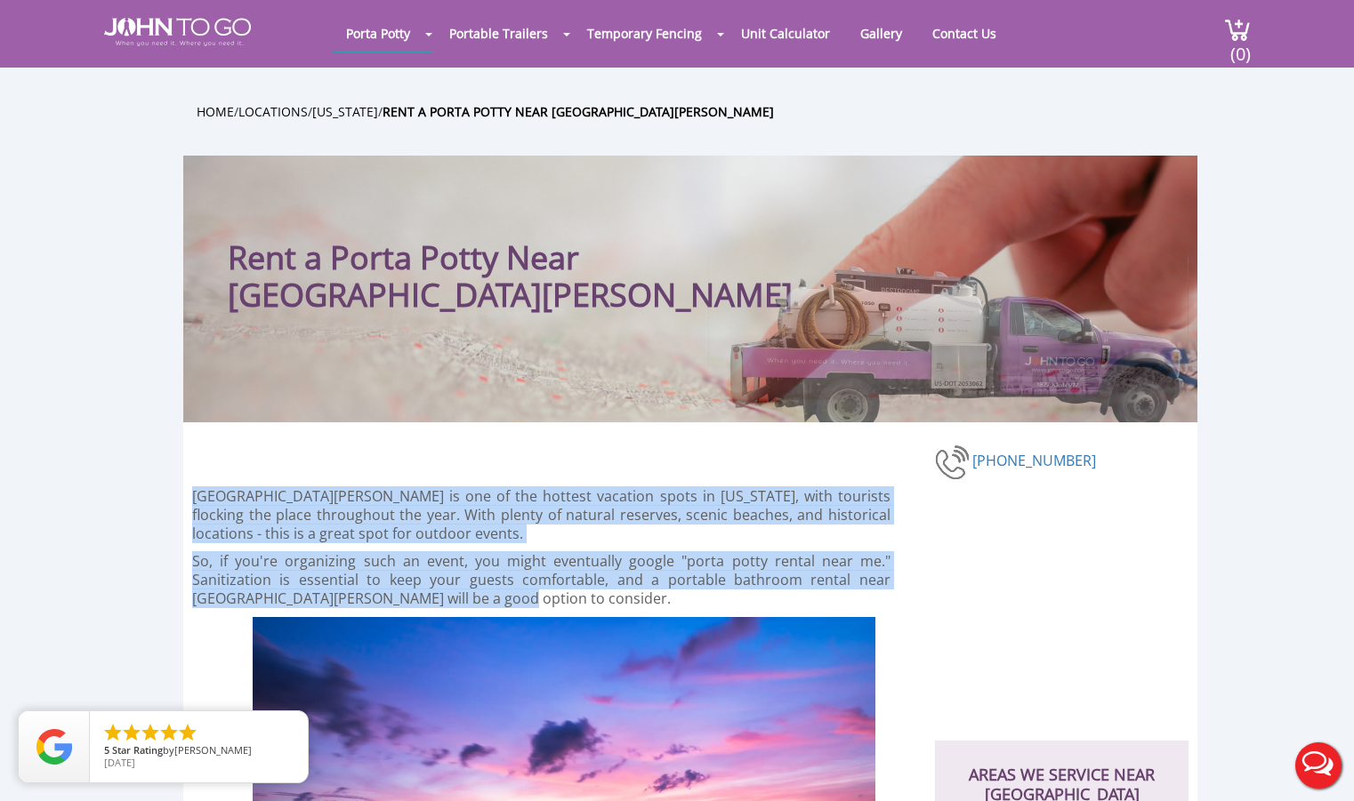 The image size is (1354, 801). What do you see at coordinates (881, 33) in the screenshot?
I see `a: Gallery` at bounding box center [881, 33].